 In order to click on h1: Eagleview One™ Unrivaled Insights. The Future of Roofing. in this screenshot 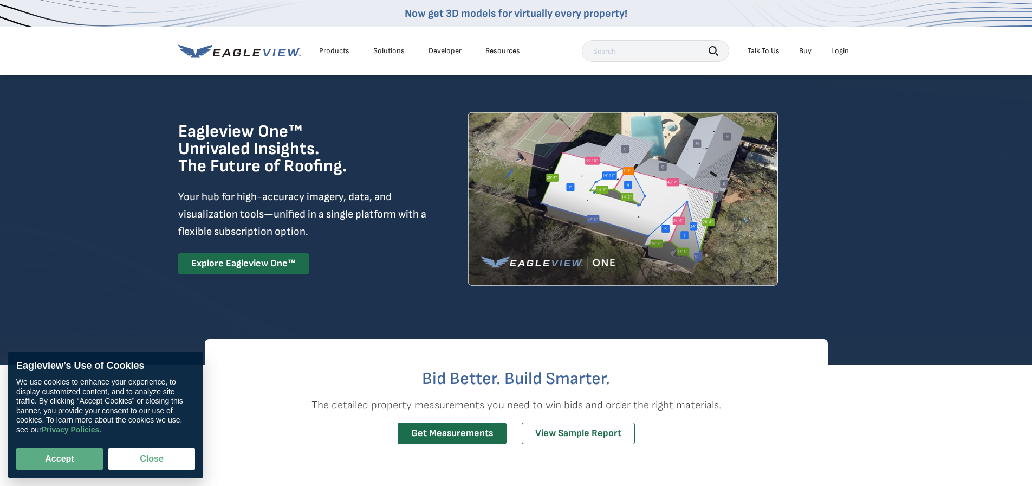, I will do `click(290, 149)`.